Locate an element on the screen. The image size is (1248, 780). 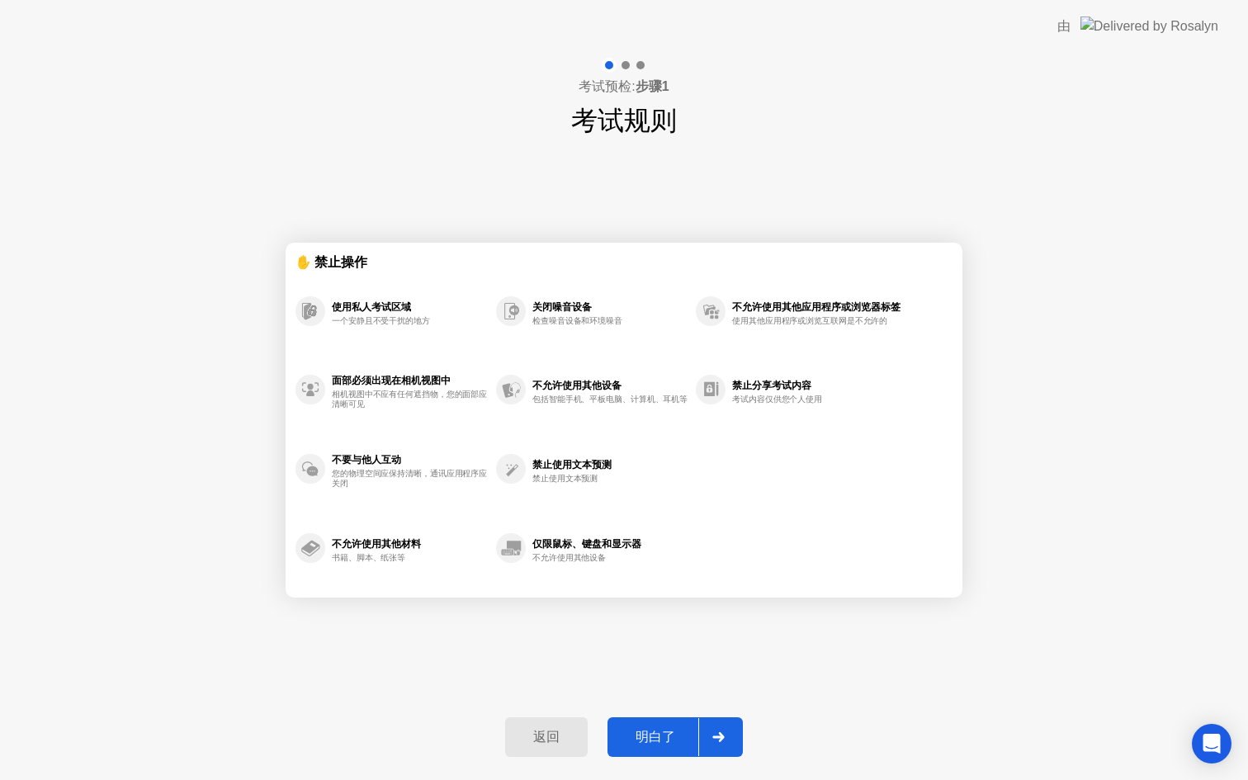
div: 面部必须出现在相机视图中 is located at coordinates (409, 381).